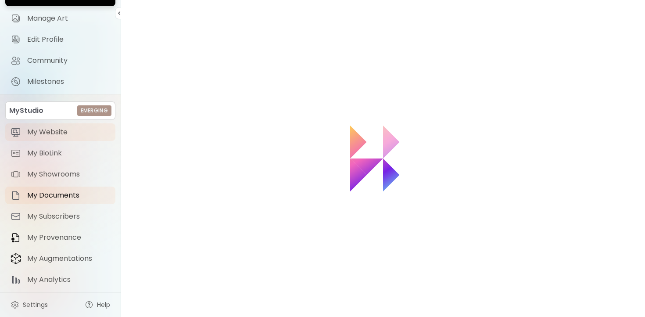  Describe the element at coordinates (26, 111) in the screenshot. I see `p: MyStudio` at that location.